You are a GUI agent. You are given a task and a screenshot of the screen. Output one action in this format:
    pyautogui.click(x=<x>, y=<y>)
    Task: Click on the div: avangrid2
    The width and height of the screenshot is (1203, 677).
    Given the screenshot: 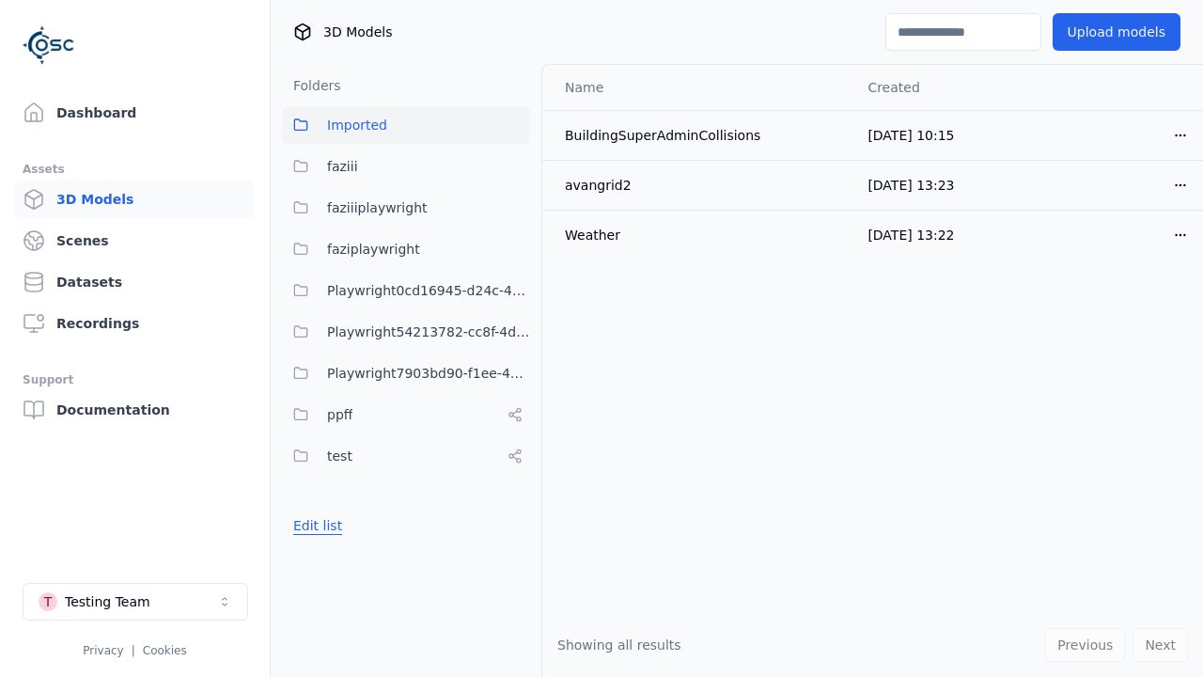 What is the action you would take?
    pyautogui.click(x=701, y=185)
    